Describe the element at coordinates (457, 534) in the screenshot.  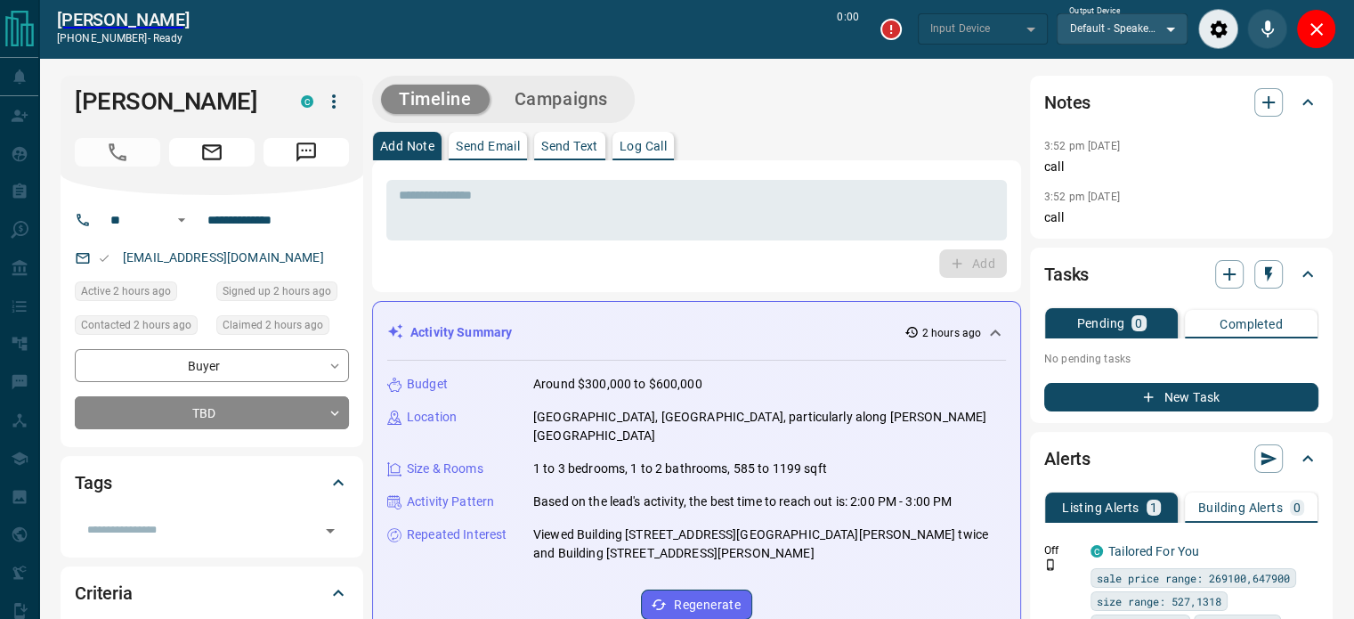
I see `p: Repeated Interest` at that location.